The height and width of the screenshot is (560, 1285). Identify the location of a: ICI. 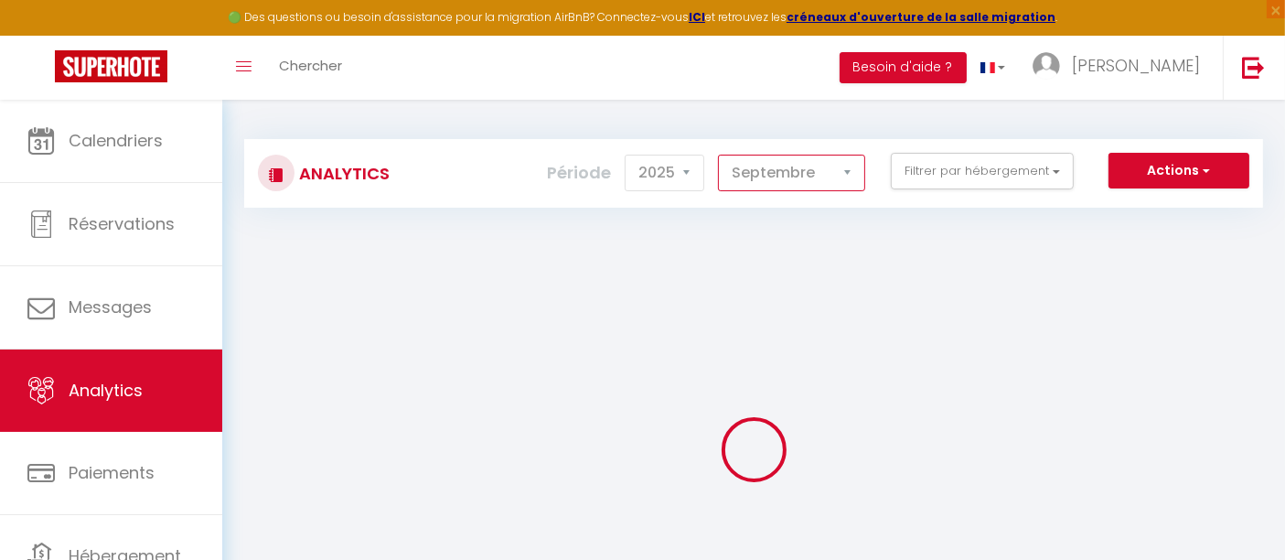
(697, 16).